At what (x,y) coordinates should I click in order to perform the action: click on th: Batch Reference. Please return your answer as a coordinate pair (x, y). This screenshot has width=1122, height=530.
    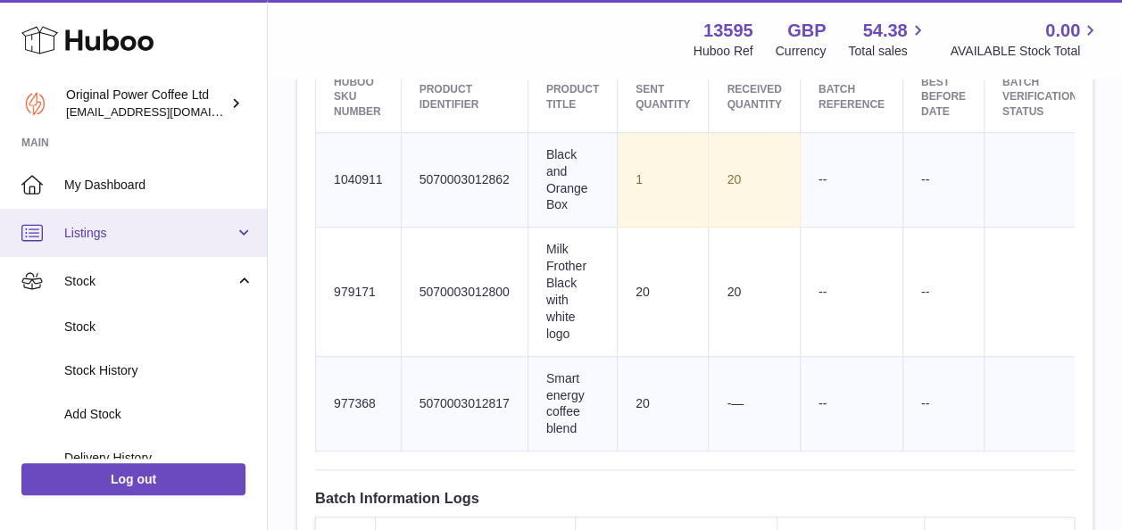
    Looking at the image, I should click on (851, 97).